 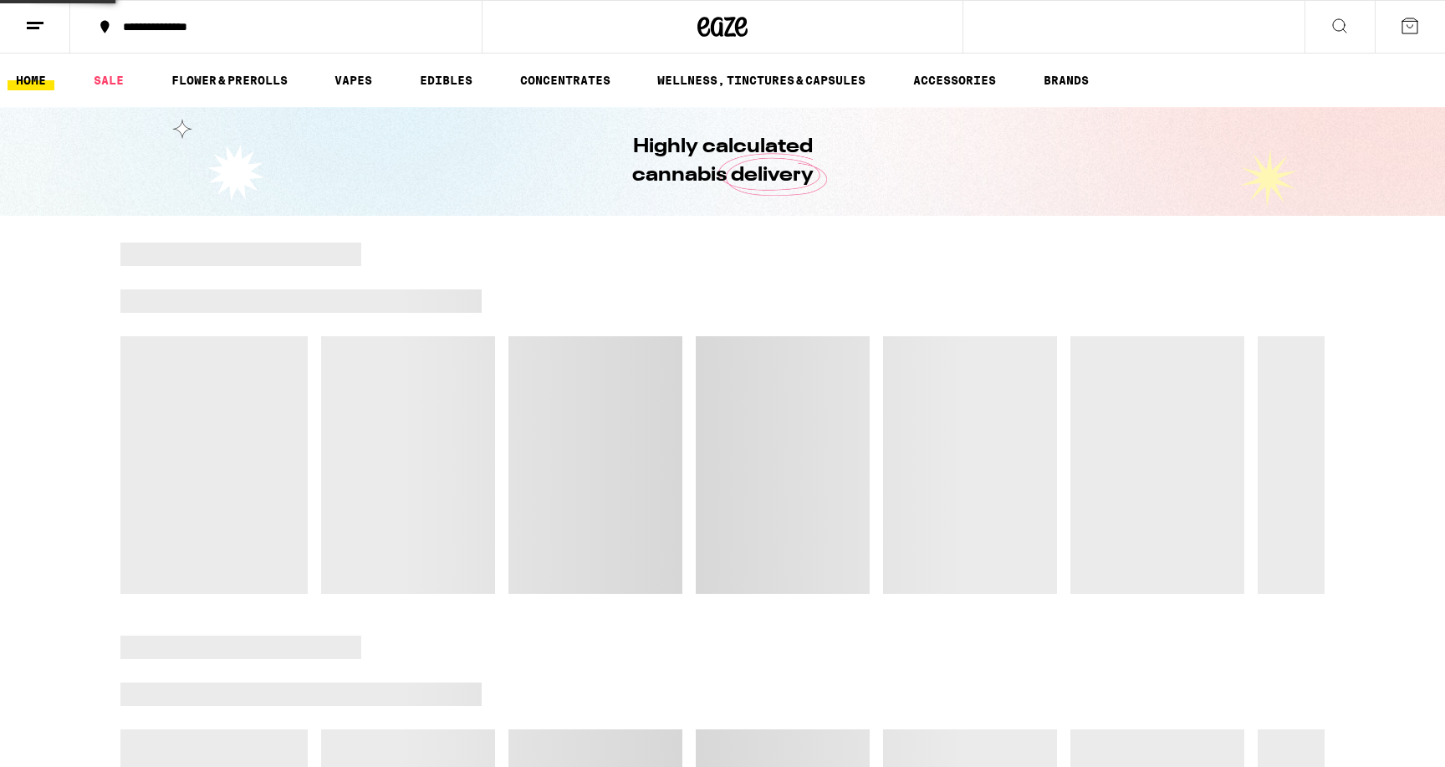 I want to click on a: BRANDS, so click(x=1066, y=80).